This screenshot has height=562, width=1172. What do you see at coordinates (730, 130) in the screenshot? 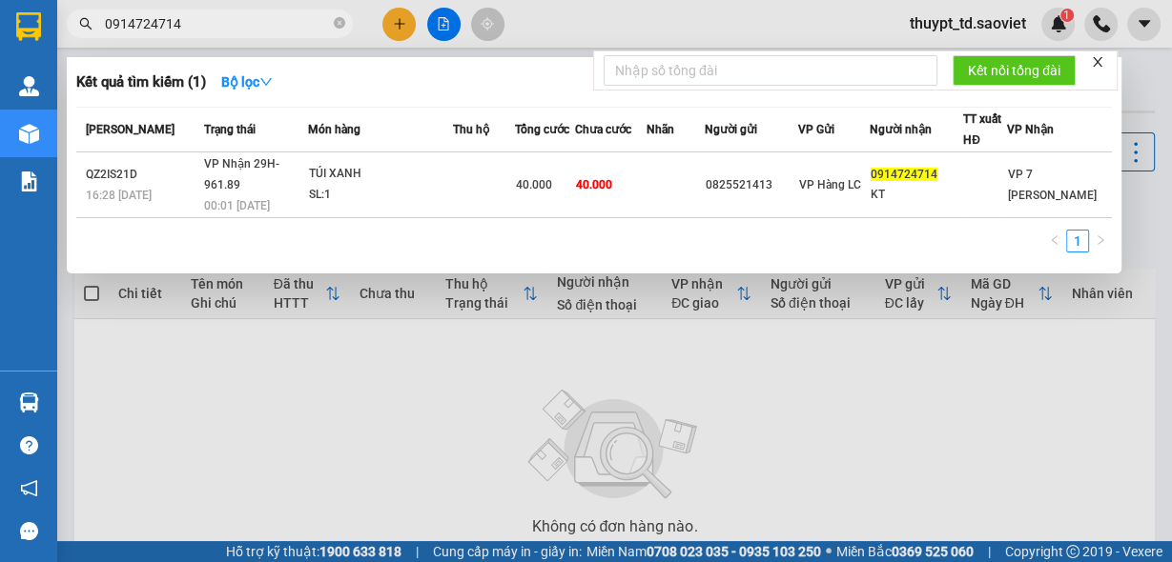
I see `span: Người gửi` at bounding box center [730, 130].